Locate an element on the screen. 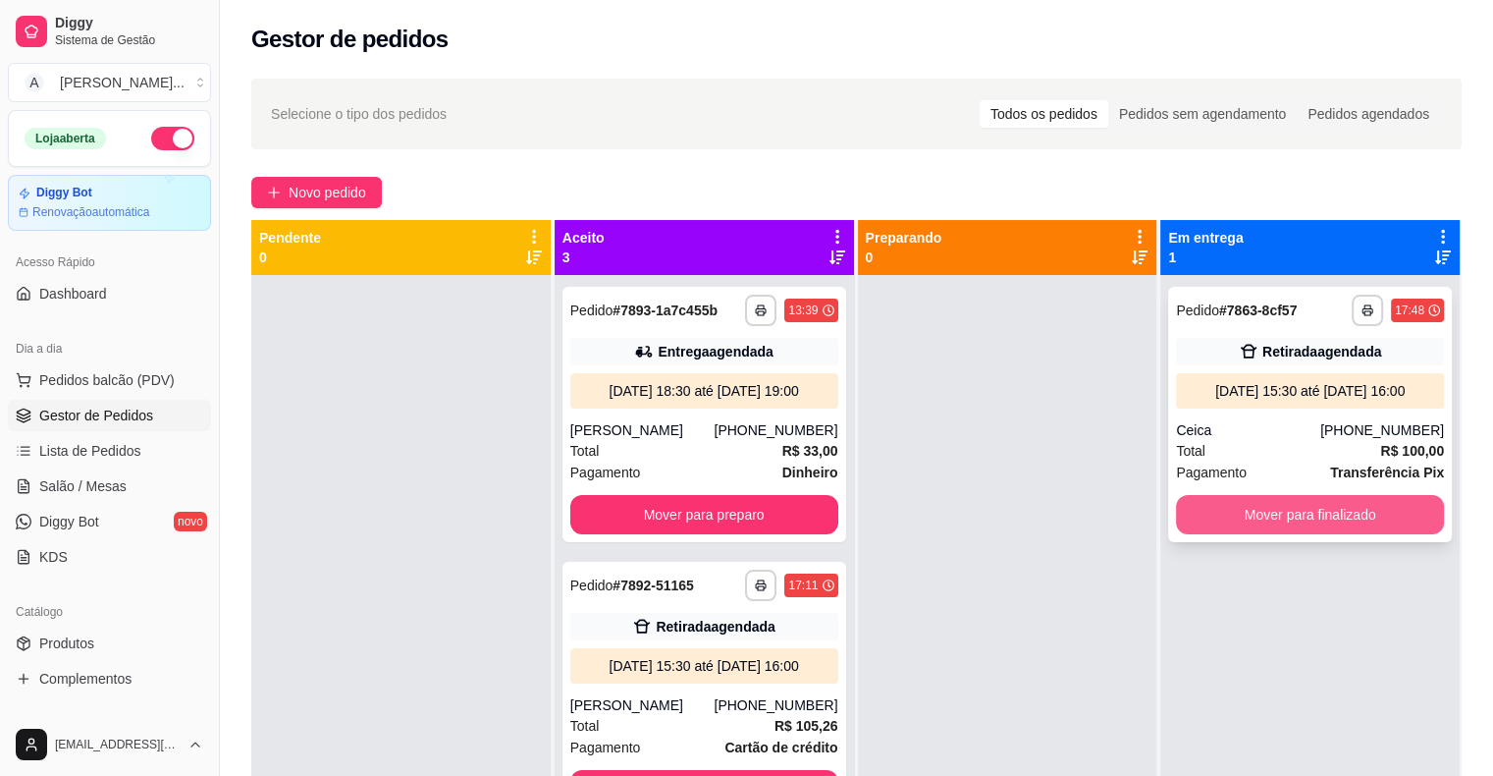  span: A is located at coordinates (34, 82).